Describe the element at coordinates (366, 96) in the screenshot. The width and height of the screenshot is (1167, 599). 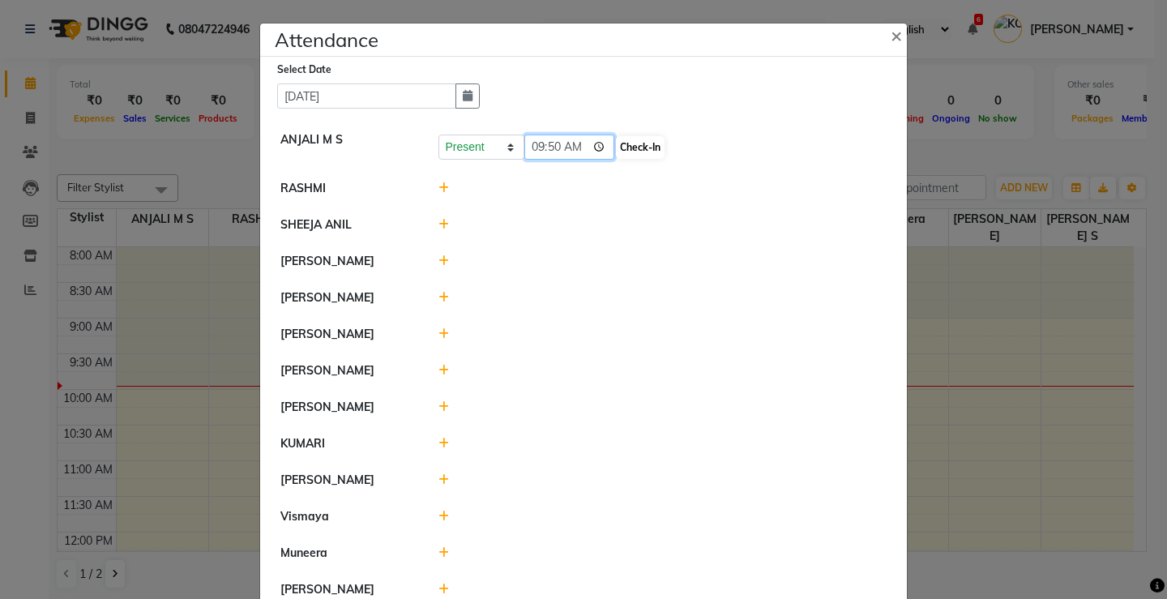
I see `input: Select date` at that location.